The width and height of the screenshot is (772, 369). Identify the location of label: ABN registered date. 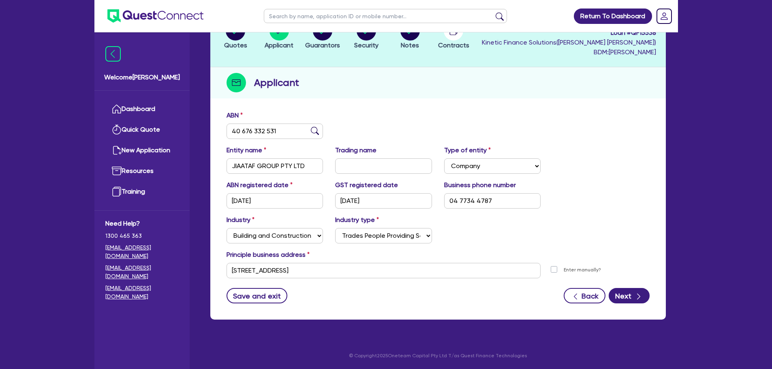
(259, 185).